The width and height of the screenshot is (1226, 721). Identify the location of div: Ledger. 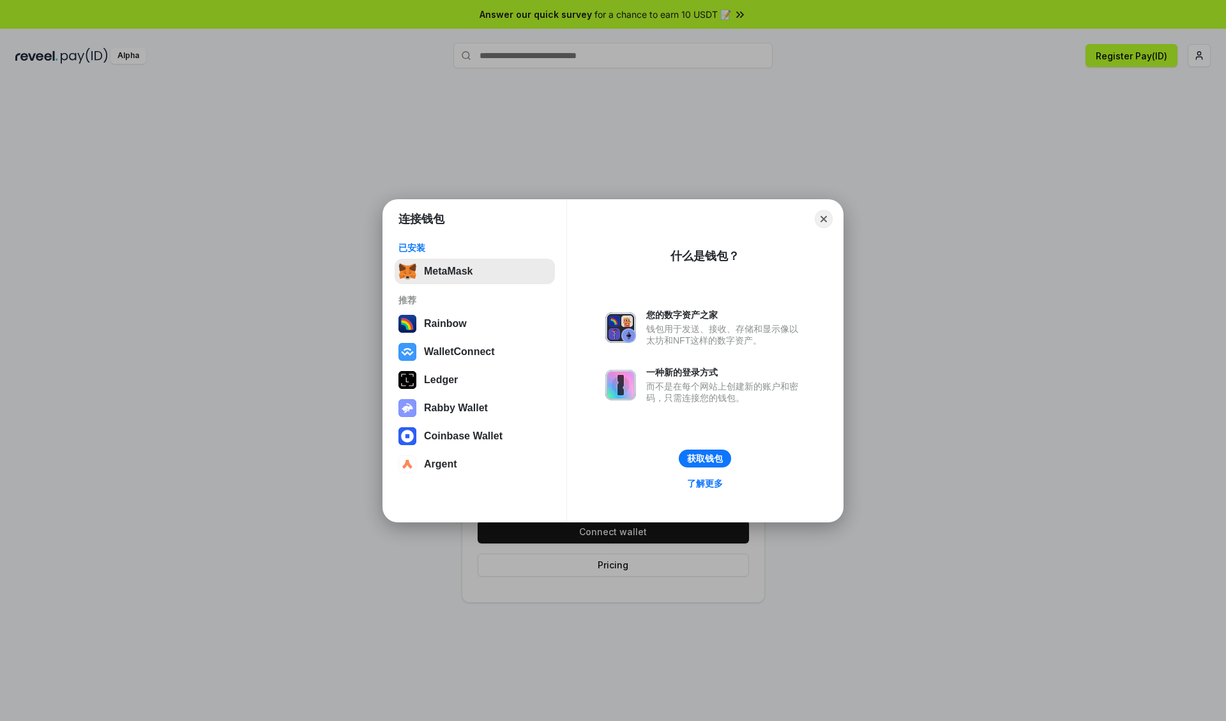
(440, 380).